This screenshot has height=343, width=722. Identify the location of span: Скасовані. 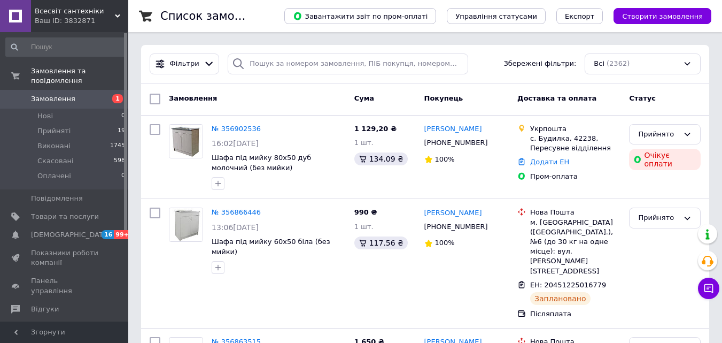
(56, 161).